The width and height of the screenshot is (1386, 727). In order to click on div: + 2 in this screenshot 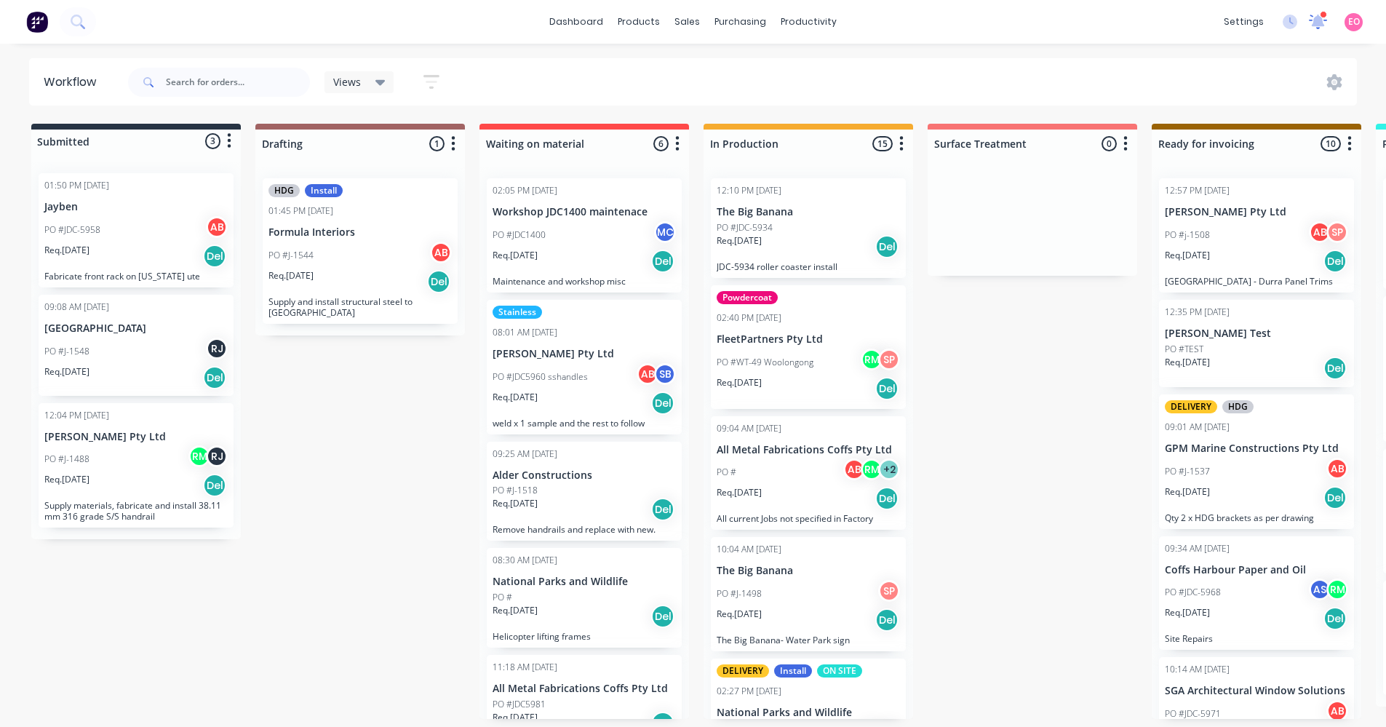, I will do `click(889, 469)`.